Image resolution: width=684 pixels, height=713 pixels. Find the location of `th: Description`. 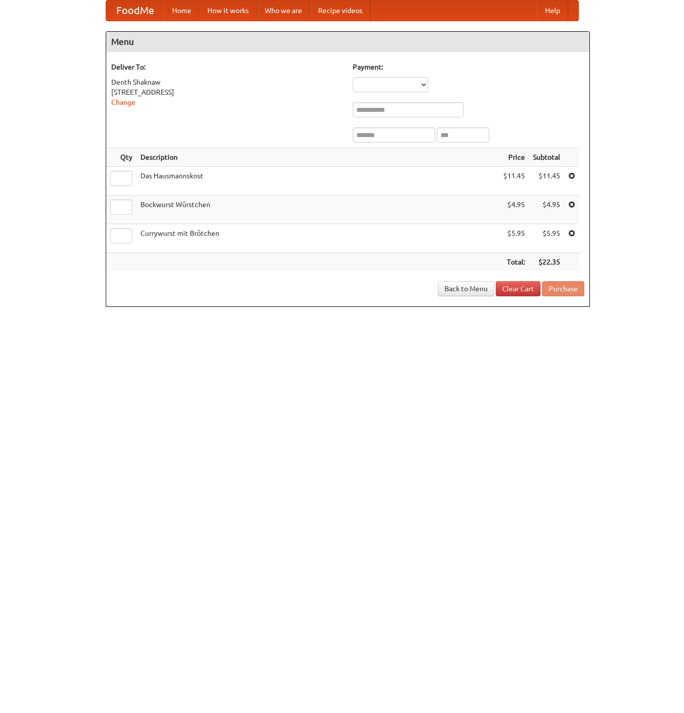

th: Description is located at coordinates (318, 157).